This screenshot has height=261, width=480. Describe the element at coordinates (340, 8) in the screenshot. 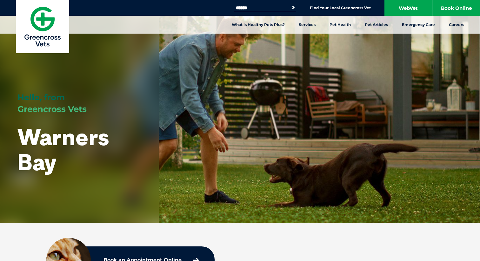

I see `a: Find Your Local Greencross Vet` at that location.